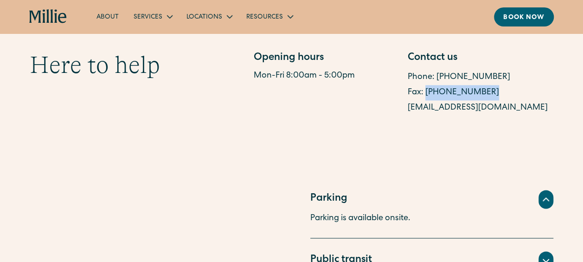 This screenshot has width=583, height=262. Describe the element at coordinates (524, 18) in the screenshot. I see `div: Book now` at that location.